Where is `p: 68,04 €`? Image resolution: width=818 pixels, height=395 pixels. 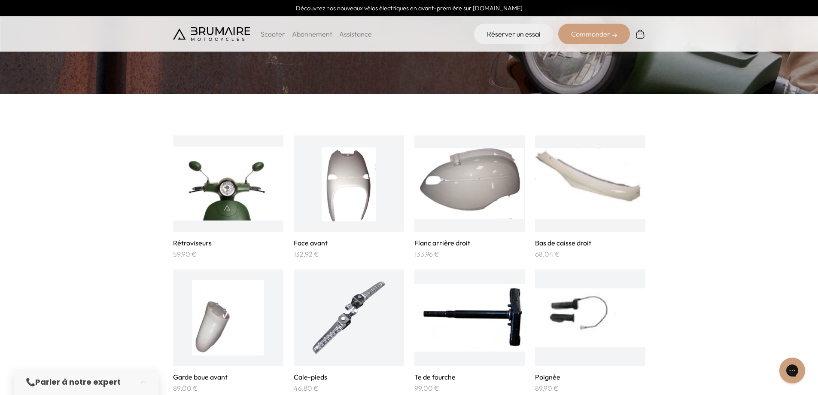 p: 68,04 € is located at coordinates (590, 254).